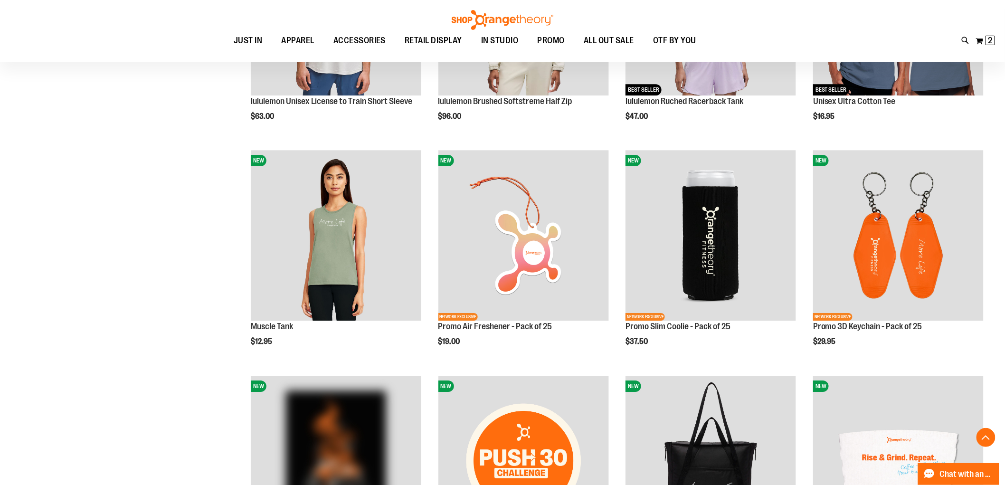 The height and width of the screenshot is (485, 1005). Describe the element at coordinates (433, 40) in the screenshot. I see `span: RETAIL DISPLAY` at that location.